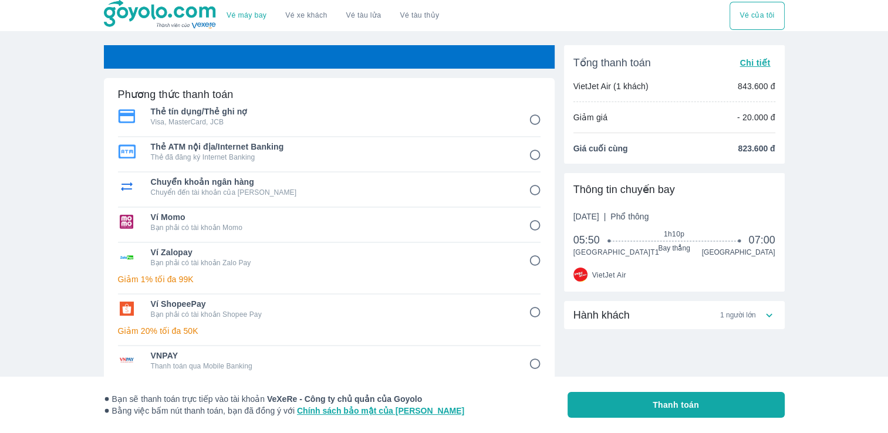 The image size is (888, 433). What do you see at coordinates (674, 315) in the screenshot?
I see `div: Hành khách1 người lớn` at bounding box center [674, 315].